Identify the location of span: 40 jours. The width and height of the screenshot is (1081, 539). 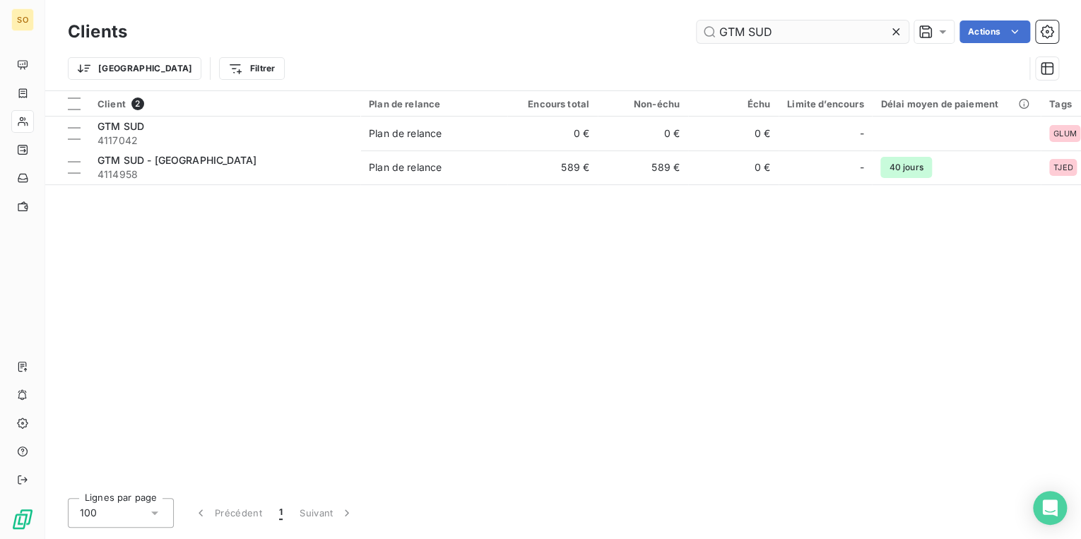
(906, 168).